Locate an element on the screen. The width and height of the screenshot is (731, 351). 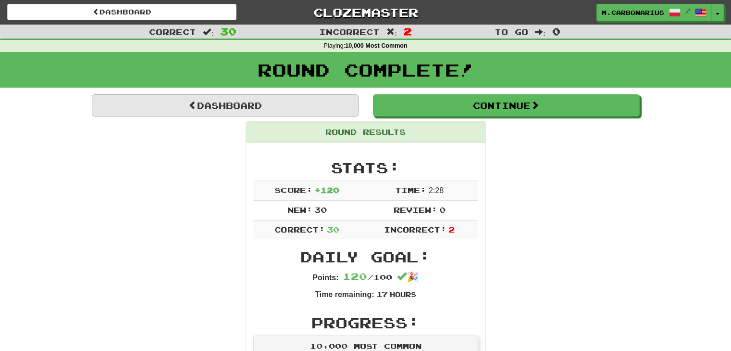
span: Correct is located at coordinates (173, 32).